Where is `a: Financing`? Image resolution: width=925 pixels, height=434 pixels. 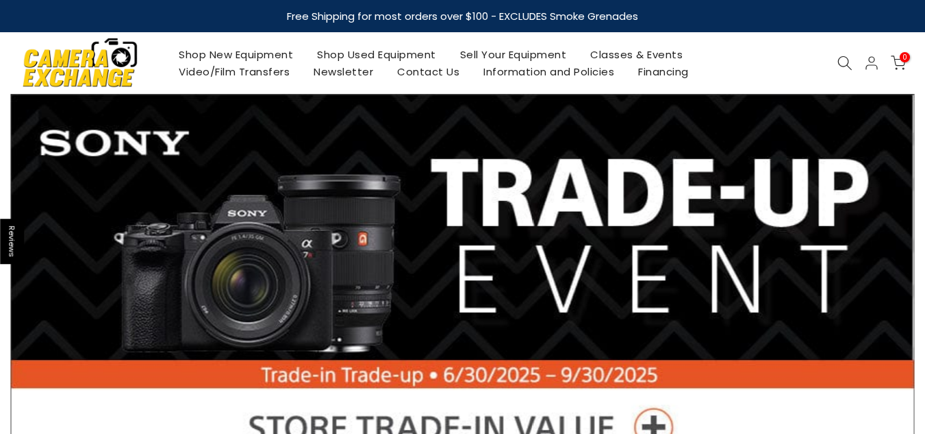
a: Financing is located at coordinates (664, 71).